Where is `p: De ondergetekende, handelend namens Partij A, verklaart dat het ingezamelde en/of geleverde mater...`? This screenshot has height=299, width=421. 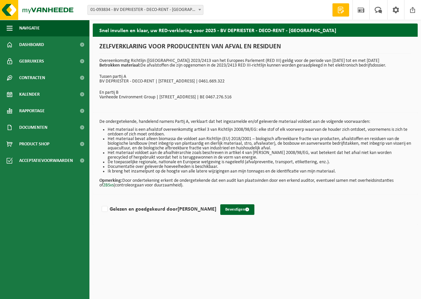 p: De ondergetekende, handelend namens Partij A, verklaart dat het ingezamelde en/of geleverde mater... is located at coordinates (255, 122).